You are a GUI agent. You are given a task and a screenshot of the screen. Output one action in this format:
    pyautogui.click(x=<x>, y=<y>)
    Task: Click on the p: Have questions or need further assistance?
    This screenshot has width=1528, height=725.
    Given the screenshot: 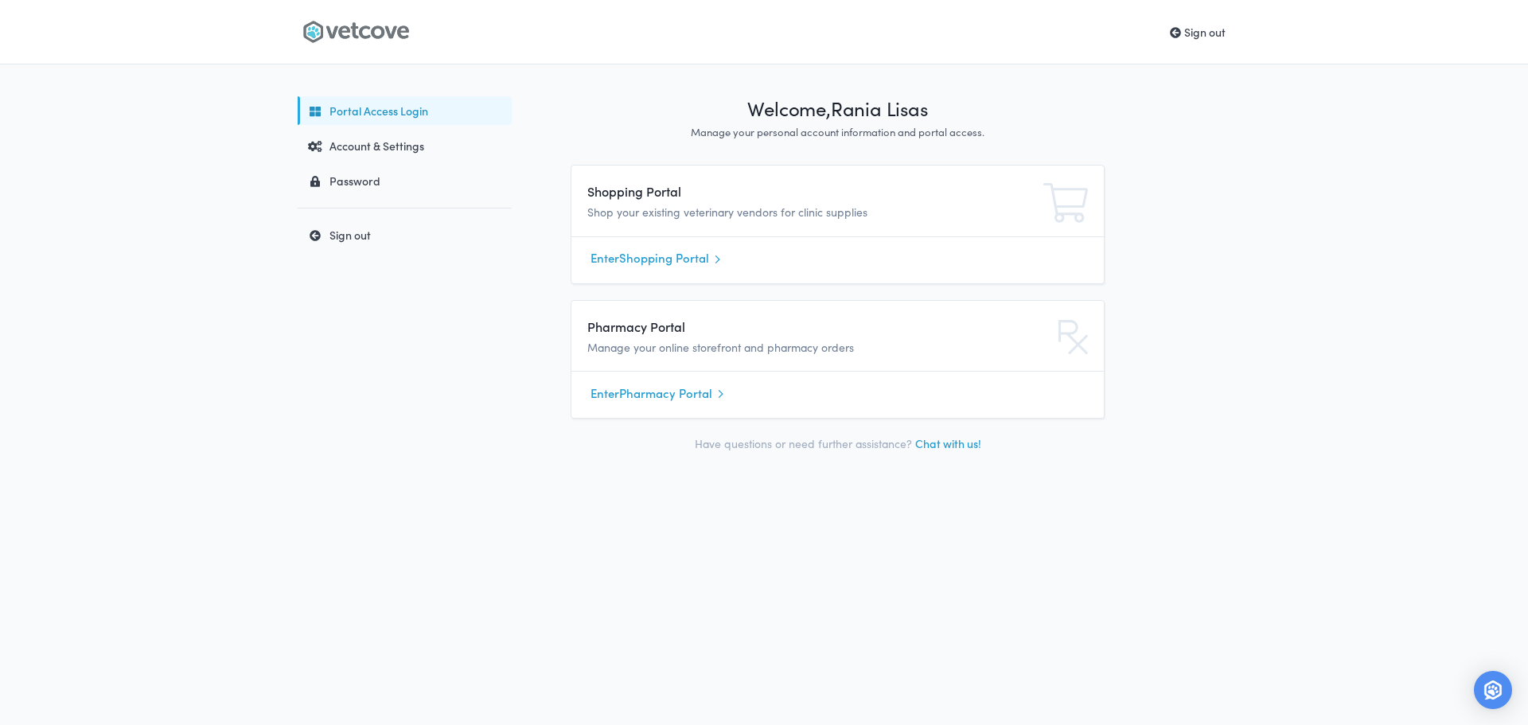 What is the action you would take?
    pyautogui.click(x=837, y=443)
    